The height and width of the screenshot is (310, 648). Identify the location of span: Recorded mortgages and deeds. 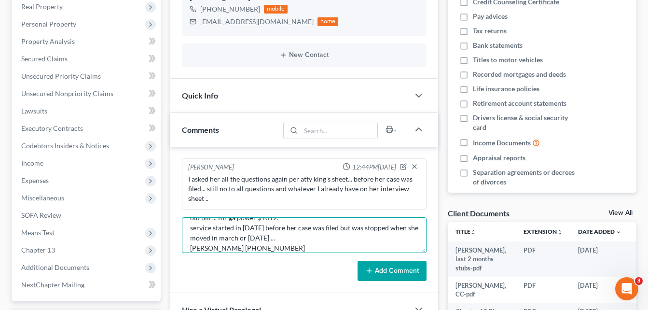
(520, 74).